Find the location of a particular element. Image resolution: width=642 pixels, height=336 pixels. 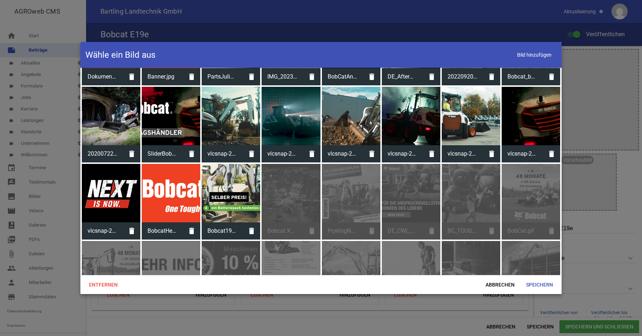

span: DE_Aftermarket promotion_herospot static banner_2500x1058_January_February.jpg is located at coordinates (402, 77).